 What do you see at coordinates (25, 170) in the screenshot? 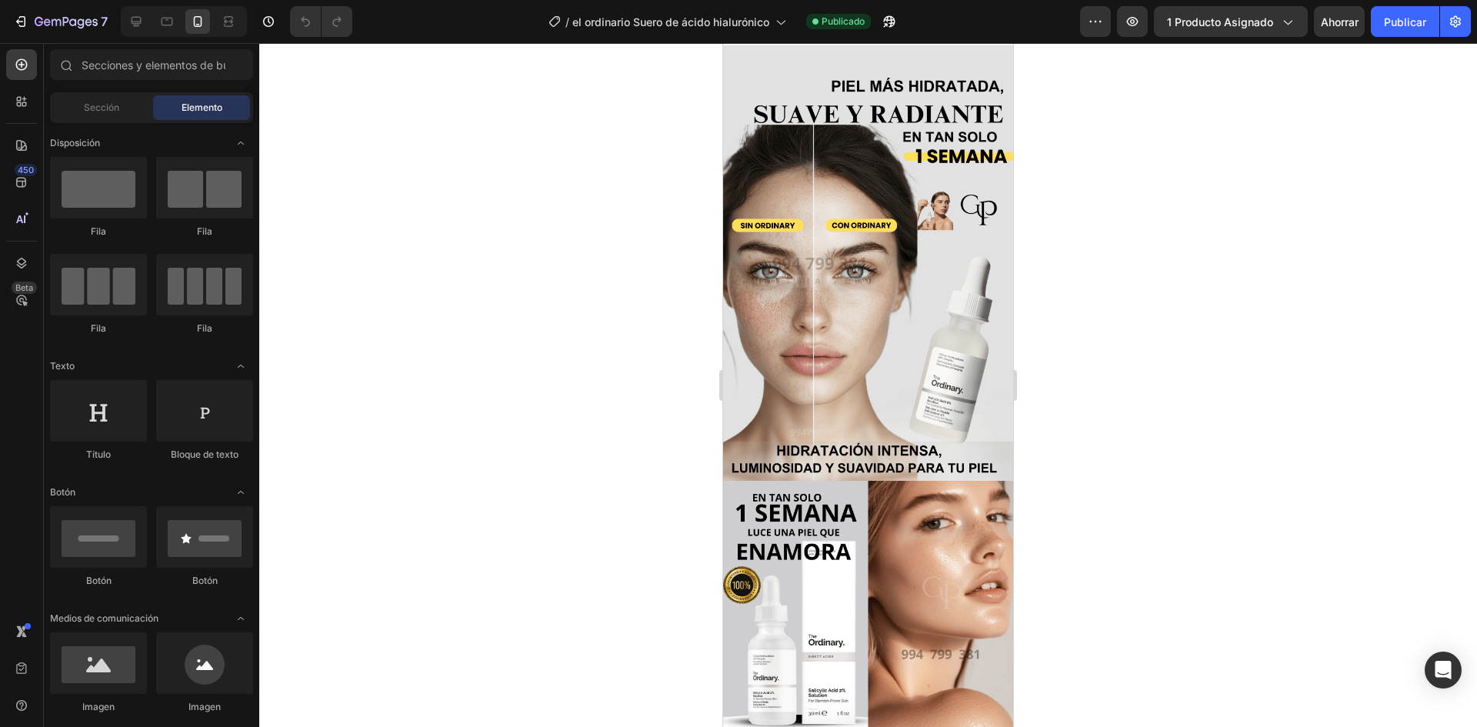
I see `font: 450` at bounding box center [25, 170].